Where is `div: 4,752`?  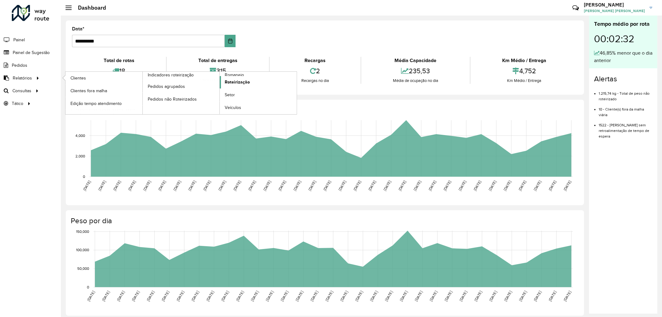
div: 4,752 is located at coordinates (524, 71).